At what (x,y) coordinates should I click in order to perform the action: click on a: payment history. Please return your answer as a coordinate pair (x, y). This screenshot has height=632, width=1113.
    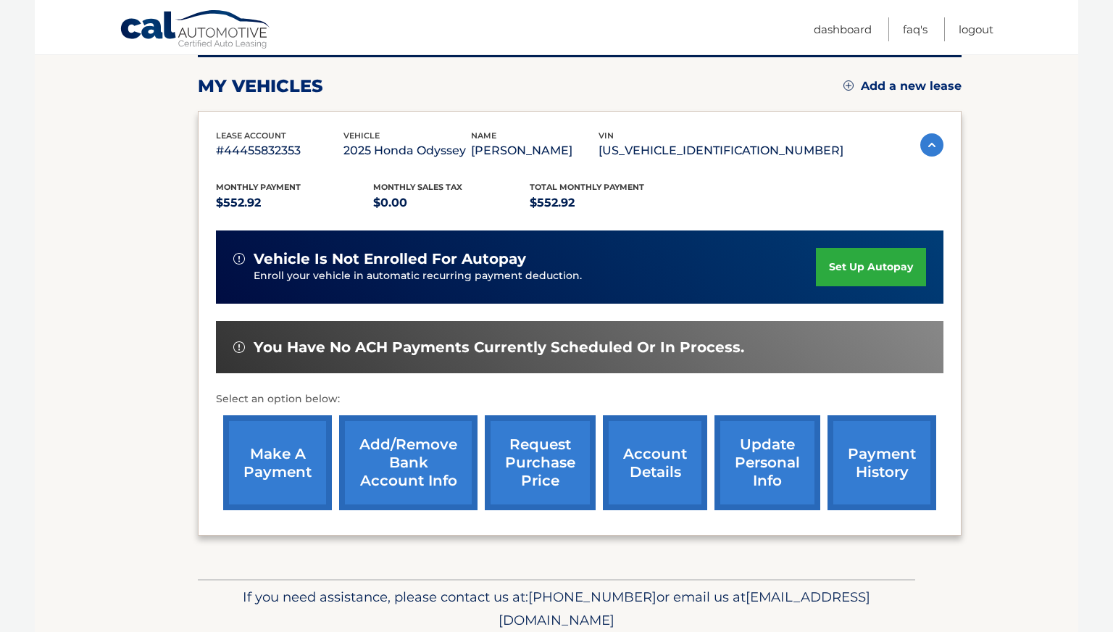
    Looking at the image, I should click on (882, 462).